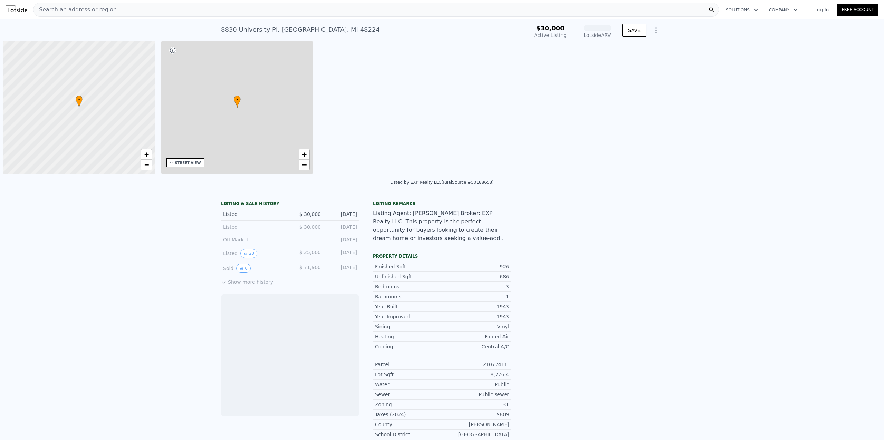 Image resolution: width=884 pixels, height=440 pixels. I want to click on div: Bedrooms, so click(408, 287).